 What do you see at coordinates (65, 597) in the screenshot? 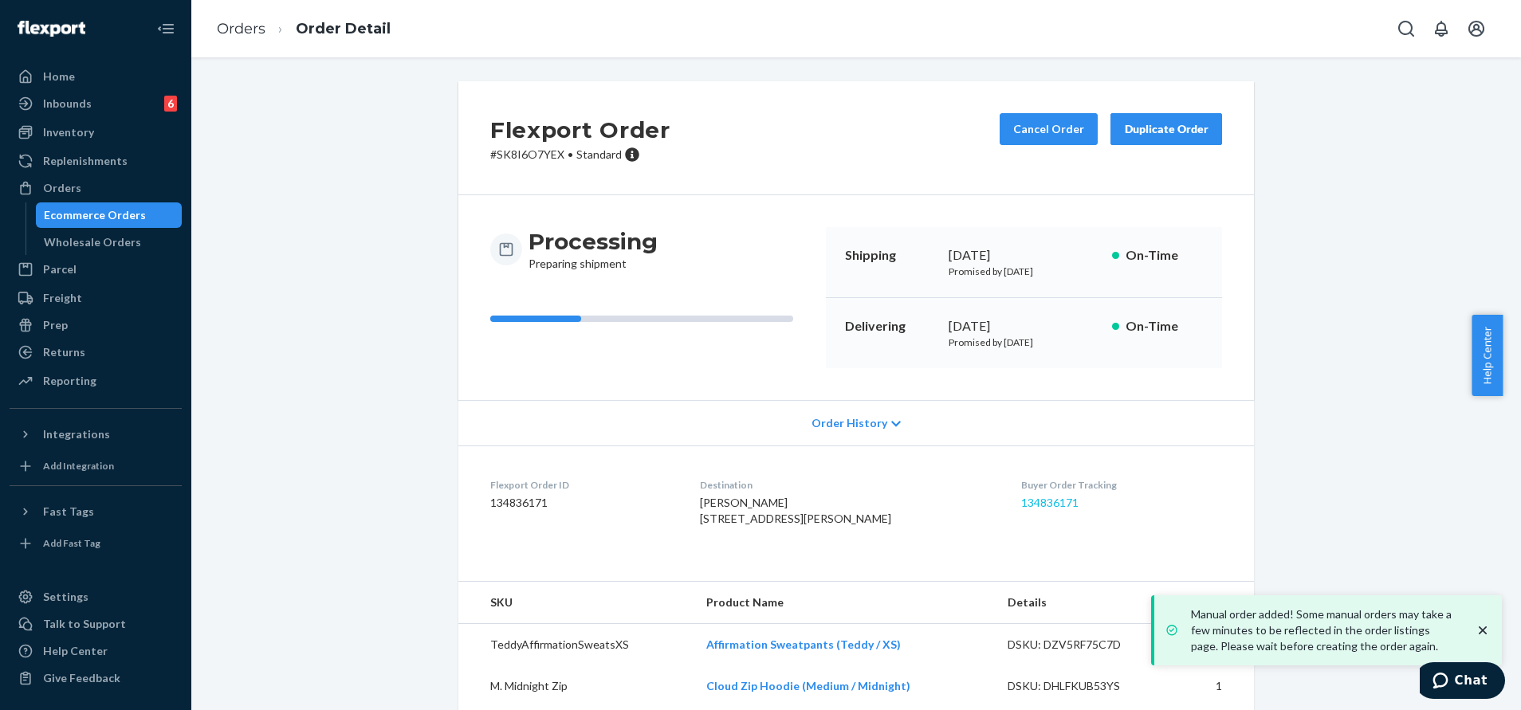
I see `div: Settings` at bounding box center [65, 597].